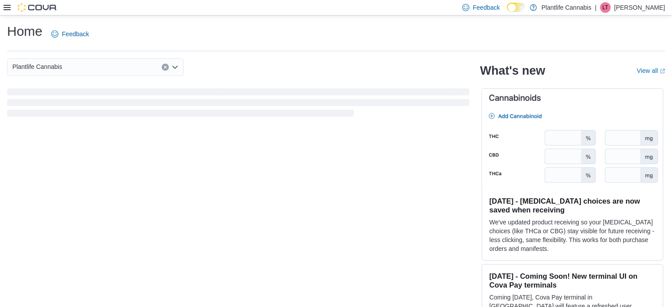 The image size is (672, 307). I want to click on span: Loading, so click(238, 104).